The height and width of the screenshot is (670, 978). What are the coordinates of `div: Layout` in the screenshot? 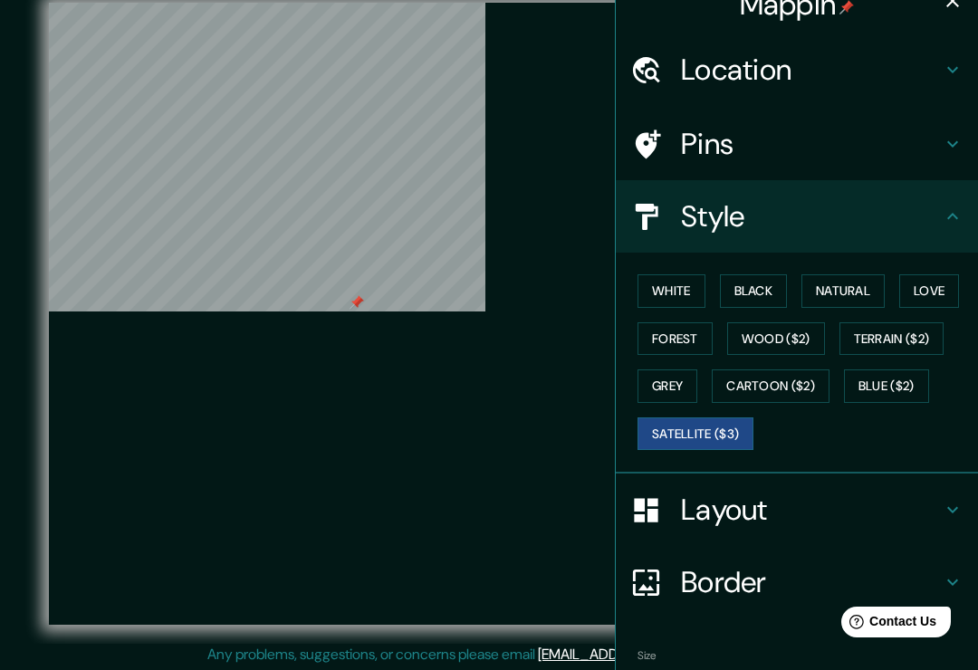 It's located at (797, 510).